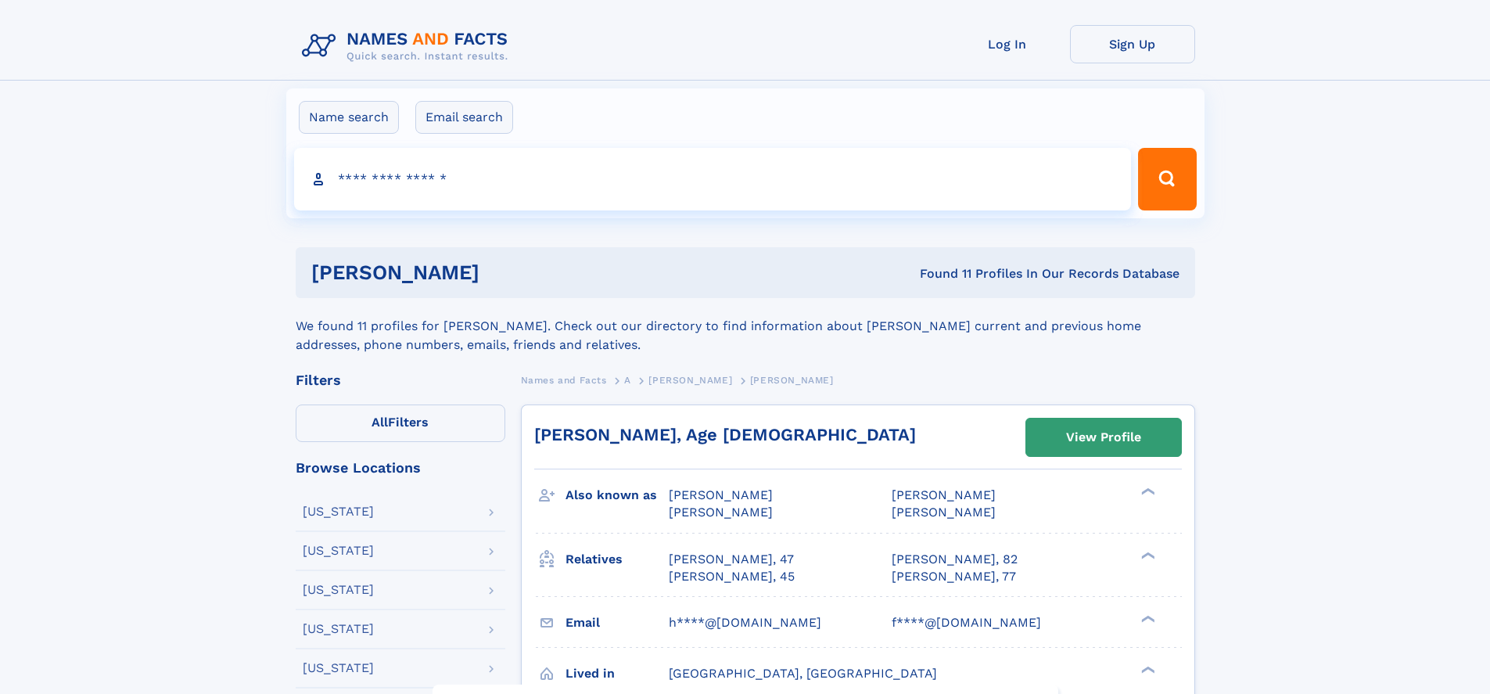 The height and width of the screenshot is (694, 1490). What do you see at coordinates (400, 380) in the screenshot?
I see `div: Filters` at bounding box center [400, 380].